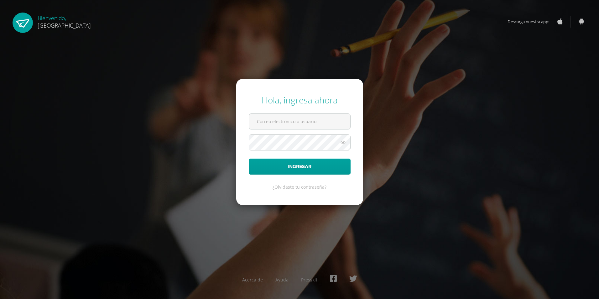 Image resolution: width=599 pixels, height=299 pixels. Describe the element at coordinates (253, 279) in the screenshot. I see `a: Acerca de` at that location.